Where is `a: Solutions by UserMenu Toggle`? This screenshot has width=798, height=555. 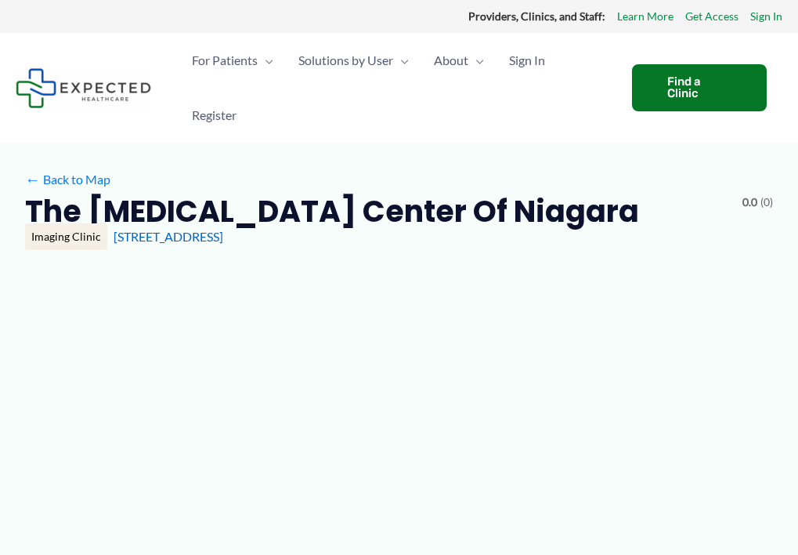
a: Solutions by UserMenu Toggle is located at coordinates (353, 60).